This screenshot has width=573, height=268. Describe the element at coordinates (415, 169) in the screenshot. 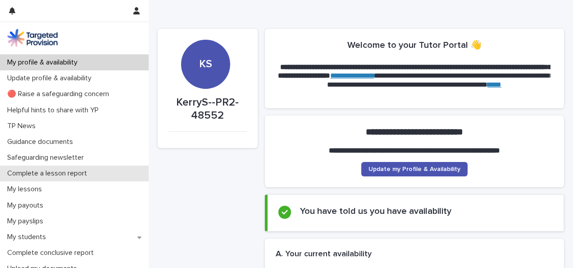

I see `a: Update my Profile & Availability` at that location.